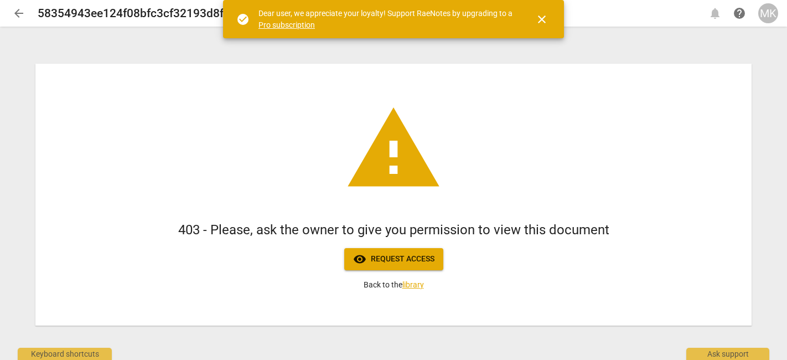  What do you see at coordinates (393, 149) in the screenshot?
I see `span: warning` at bounding box center [393, 149].